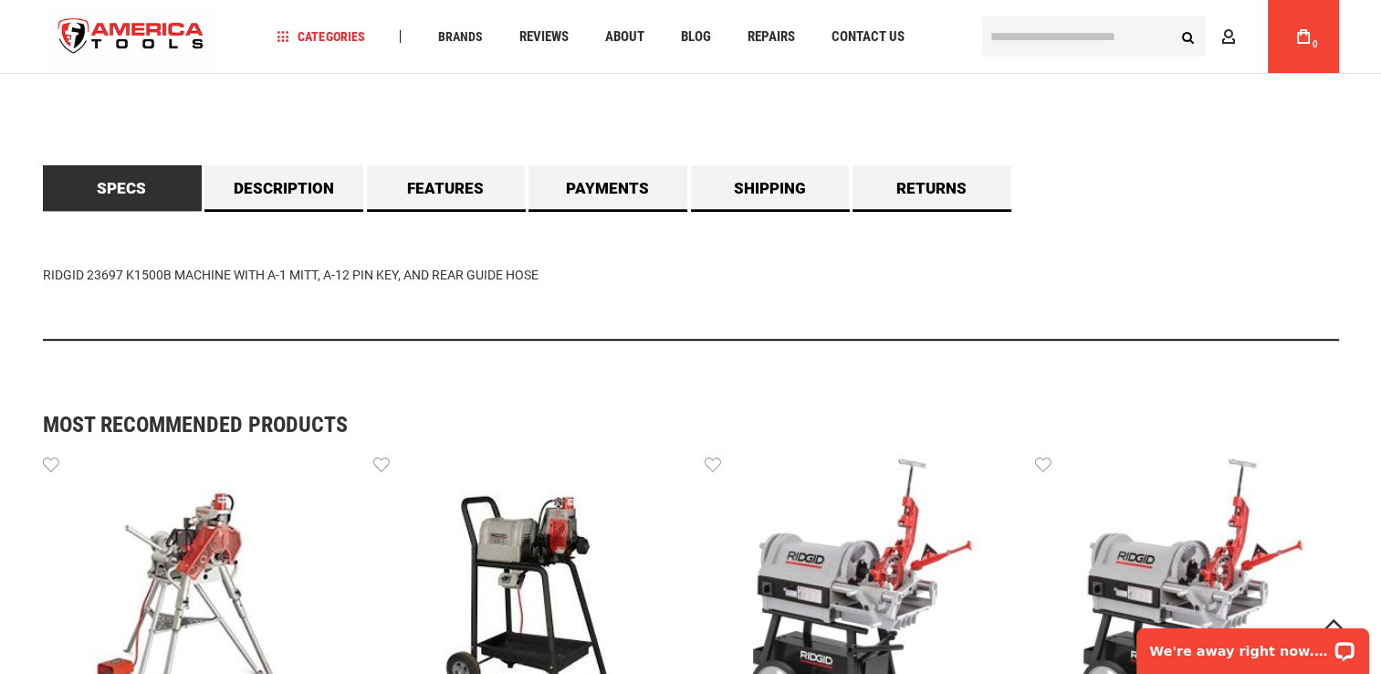  What do you see at coordinates (691, 276) in the screenshot?
I see `div: RIDGID 23697 K1500B MACHINE WITH A-1 MITT, A-12 PIN KEY, AND REAR GUIDE HOSE` at bounding box center [691, 276].